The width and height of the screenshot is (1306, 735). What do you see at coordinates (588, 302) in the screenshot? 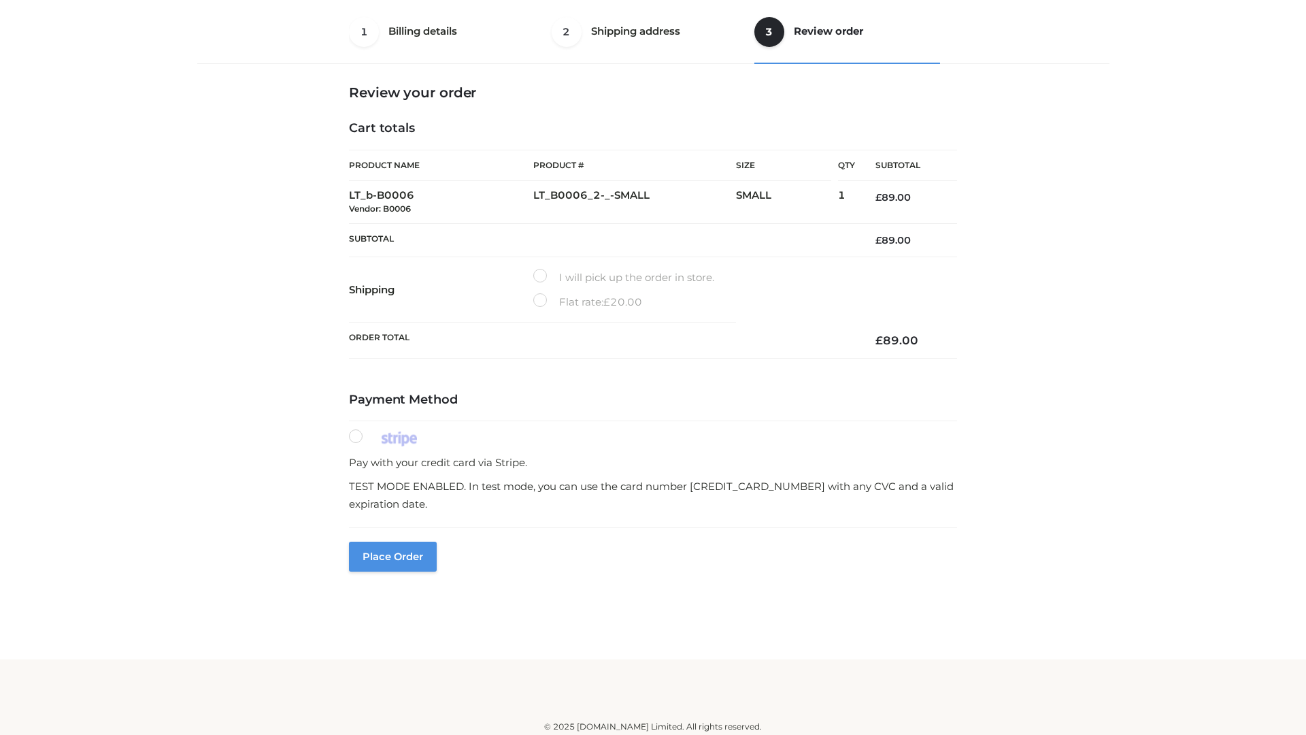
I see `label: Flat rate:` at bounding box center [588, 302].